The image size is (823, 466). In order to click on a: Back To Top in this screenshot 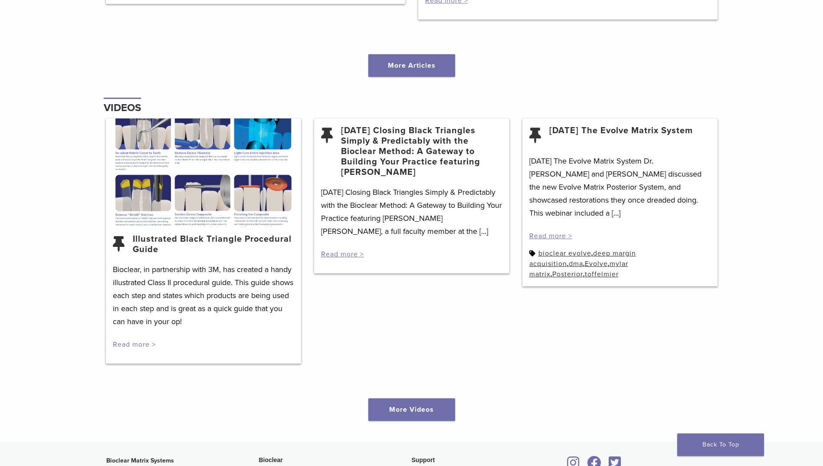, I will do `click(721, 445)`.